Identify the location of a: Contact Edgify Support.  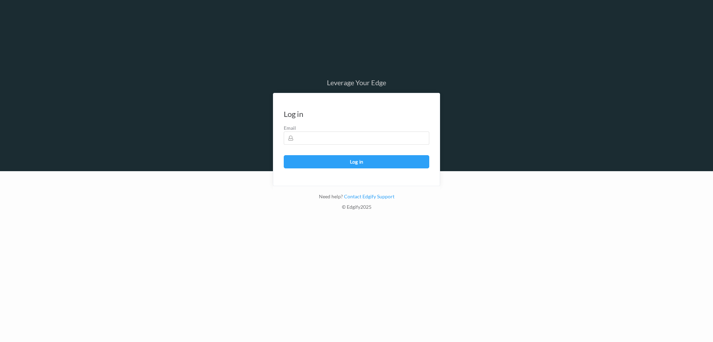
(369, 196).